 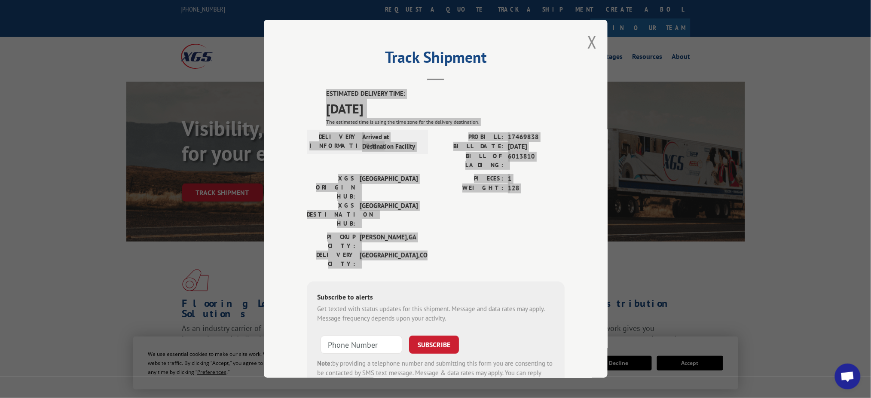 I want to click on label: PROBILL:, so click(x=469, y=137).